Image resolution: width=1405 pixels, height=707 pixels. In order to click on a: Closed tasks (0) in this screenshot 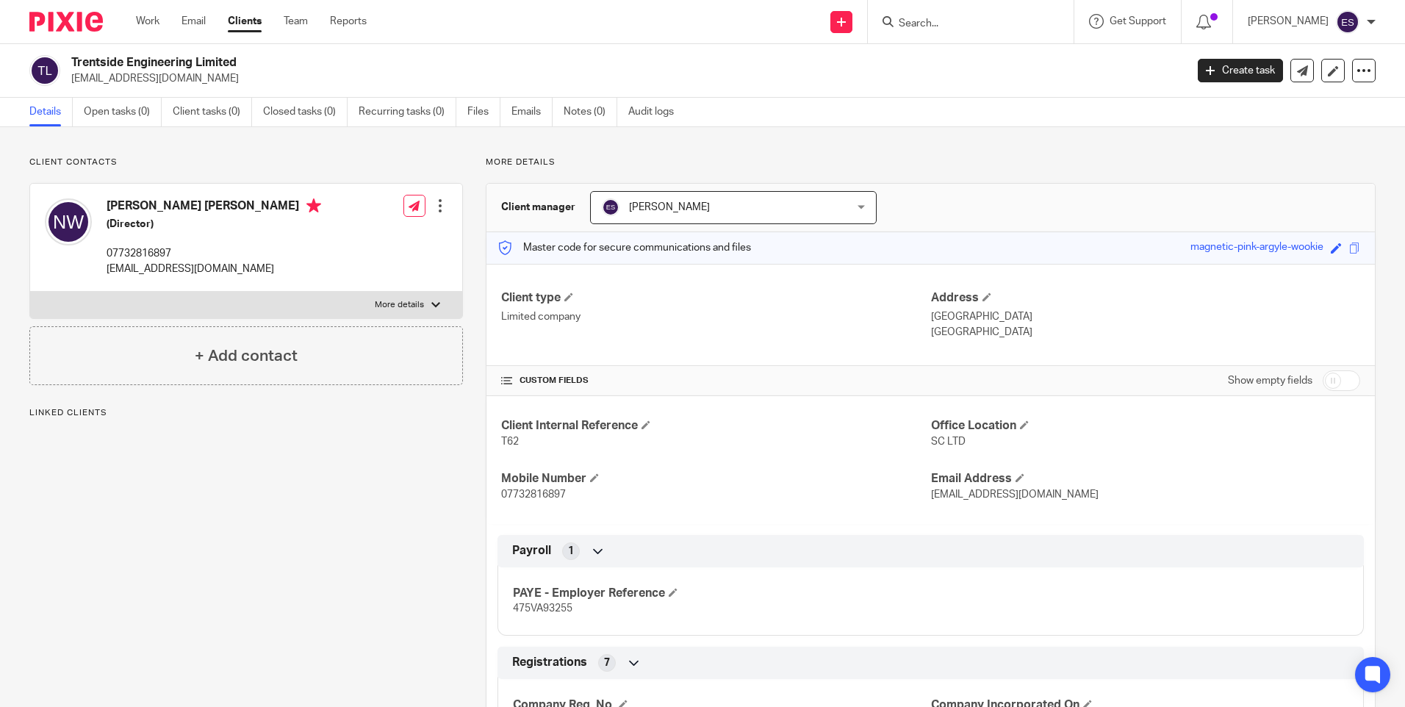, I will do `click(305, 112)`.